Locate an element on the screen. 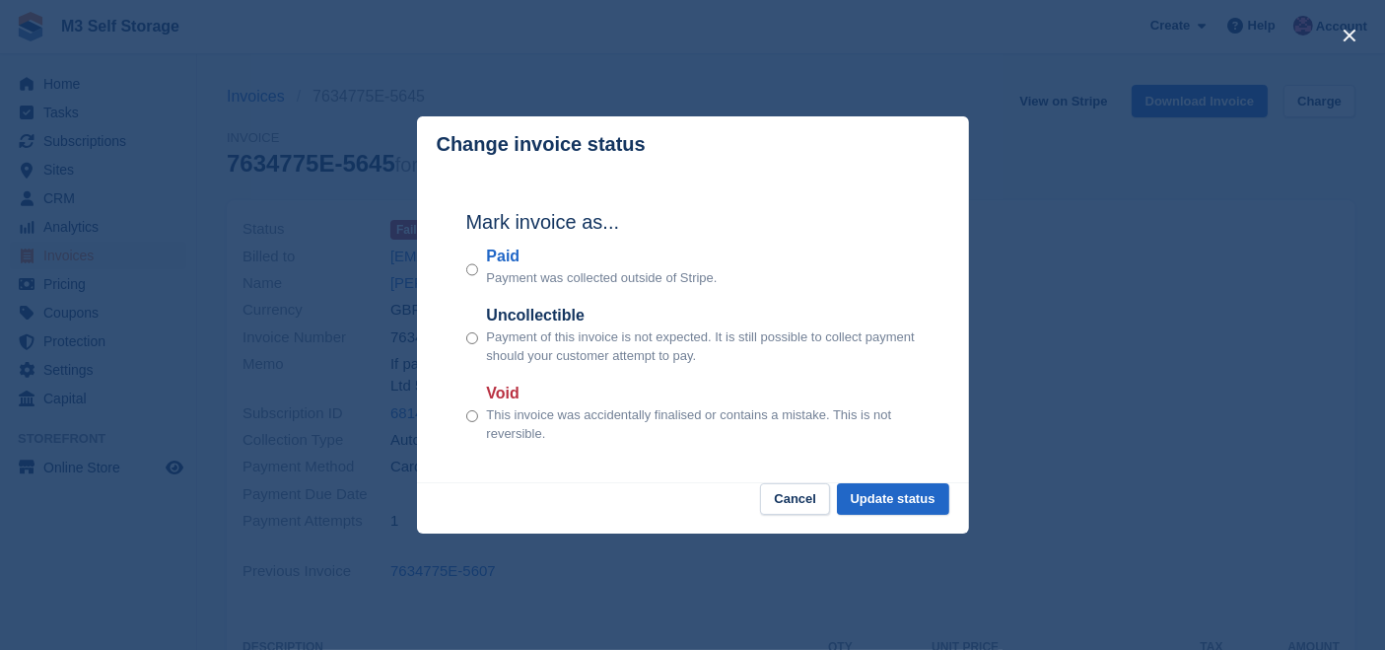 The image size is (1385, 650). button: Update status is located at coordinates (893, 499).